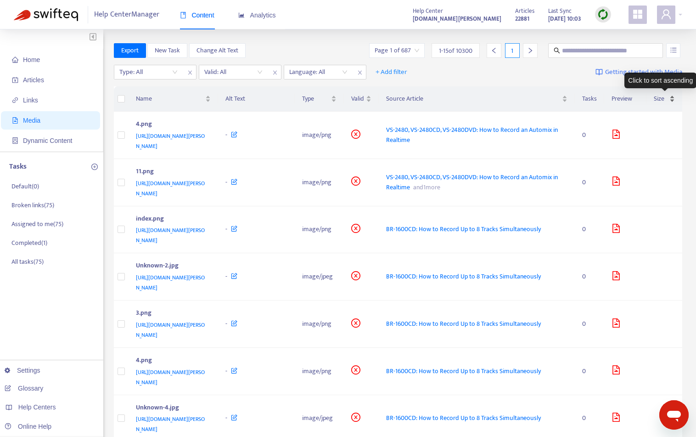 This screenshot has height=437, width=696. Describe the element at coordinates (46, 15) in the screenshot. I see `img: Swifteq` at that location.